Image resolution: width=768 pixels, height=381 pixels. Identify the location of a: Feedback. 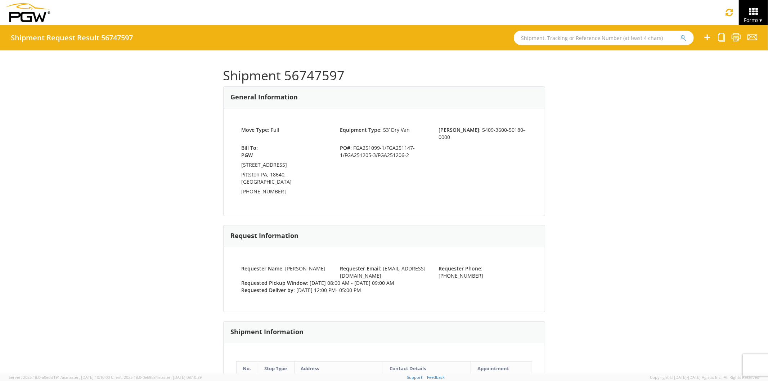
(435, 377).